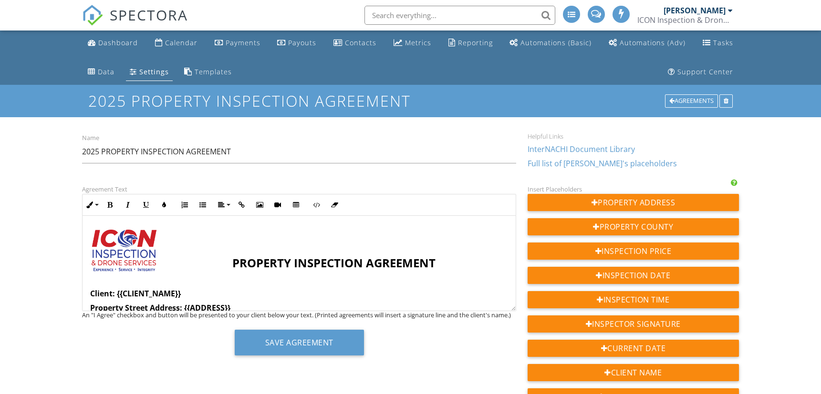 The image size is (821, 394). Describe the element at coordinates (692, 100) in the screenshot. I see `a: Agreements` at that location.